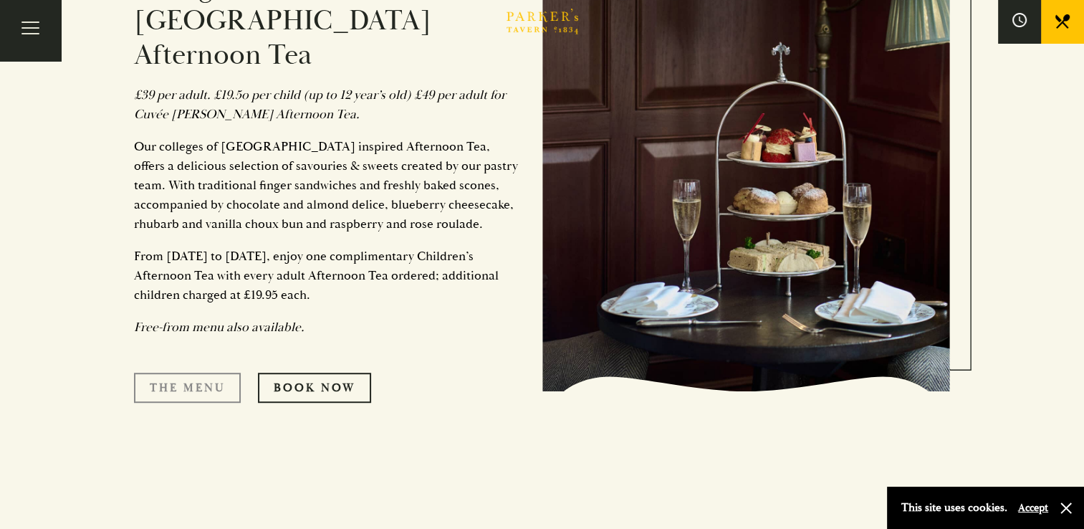 Image resolution: width=1084 pixels, height=529 pixels. I want to click on button: Accept, so click(1033, 507).